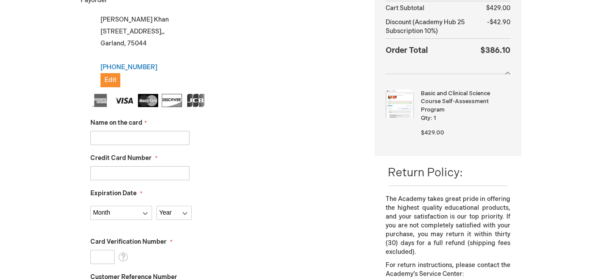  I want to click on button: Edit, so click(110, 80).